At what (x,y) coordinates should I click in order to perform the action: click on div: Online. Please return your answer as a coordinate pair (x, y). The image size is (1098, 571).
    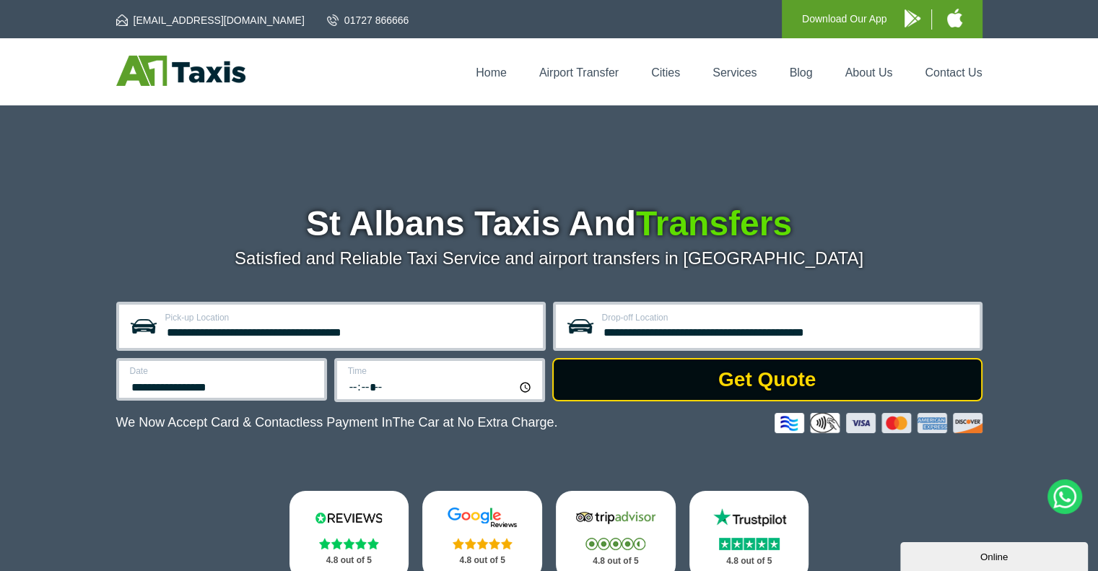
    Looking at the image, I should click on (94, 17).